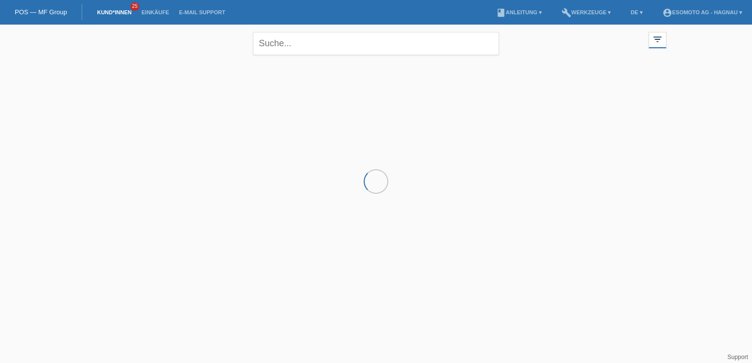  What do you see at coordinates (667, 13) in the screenshot?
I see `i: account_circle` at bounding box center [667, 13].